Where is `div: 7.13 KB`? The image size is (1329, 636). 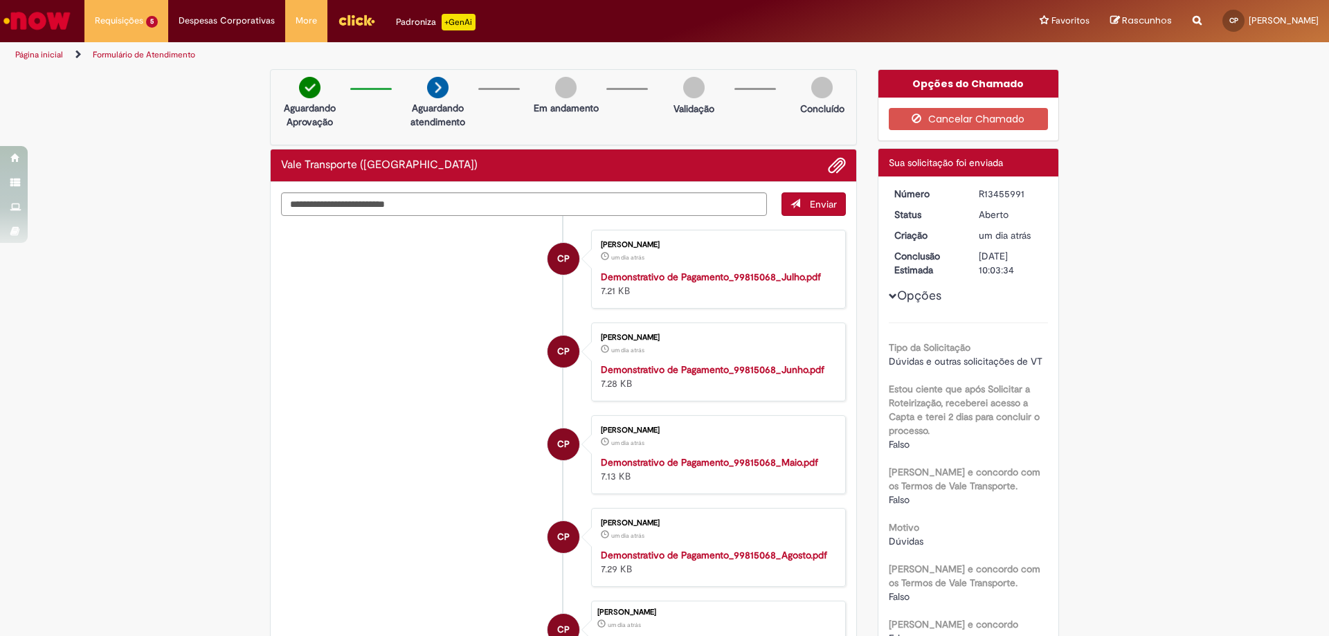 div: 7.13 KB is located at coordinates (716, 469).